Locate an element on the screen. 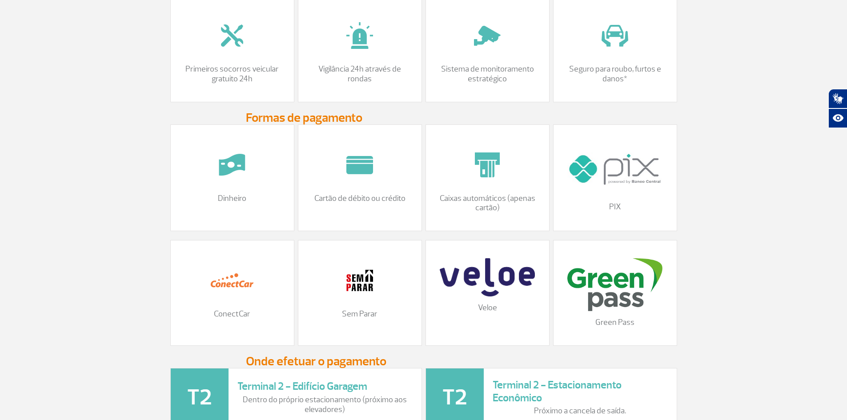 Image resolution: width=847 pixels, height=420 pixels. img: 2.png is located at coordinates (615, 36).